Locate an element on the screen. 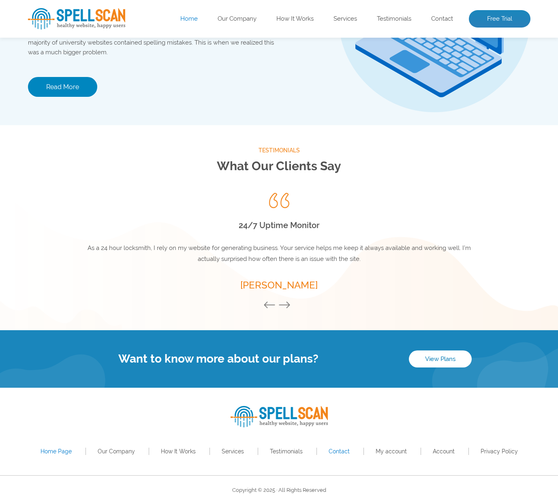 The width and height of the screenshot is (558, 504). div: Keywords by Traffic is located at coordinates (113, 50).